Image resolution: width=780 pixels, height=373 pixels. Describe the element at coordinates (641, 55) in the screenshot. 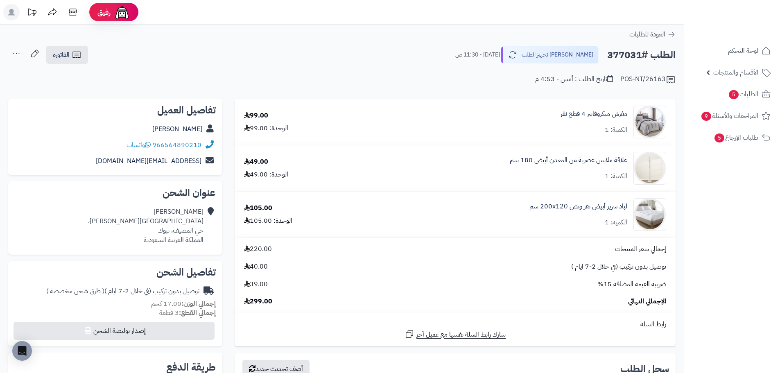

I see `h2: الطلب #377031` at that location.